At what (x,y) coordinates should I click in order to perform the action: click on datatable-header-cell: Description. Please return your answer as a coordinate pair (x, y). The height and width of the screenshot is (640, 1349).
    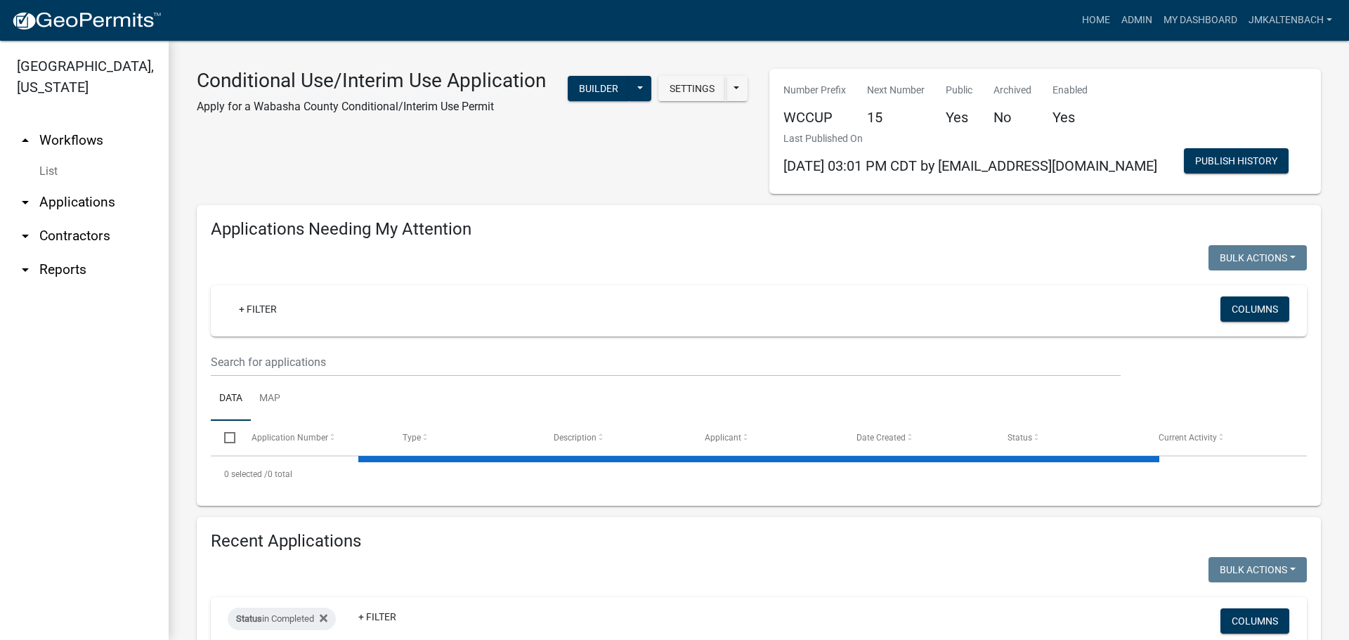
    Looking at the image, I should click on (615, 438).